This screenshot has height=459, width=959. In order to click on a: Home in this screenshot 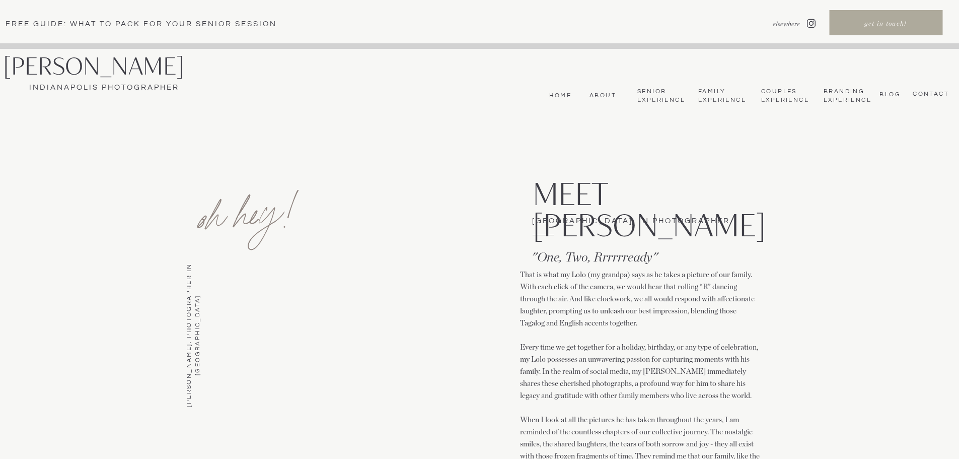, I will do `click(559, 96)`.